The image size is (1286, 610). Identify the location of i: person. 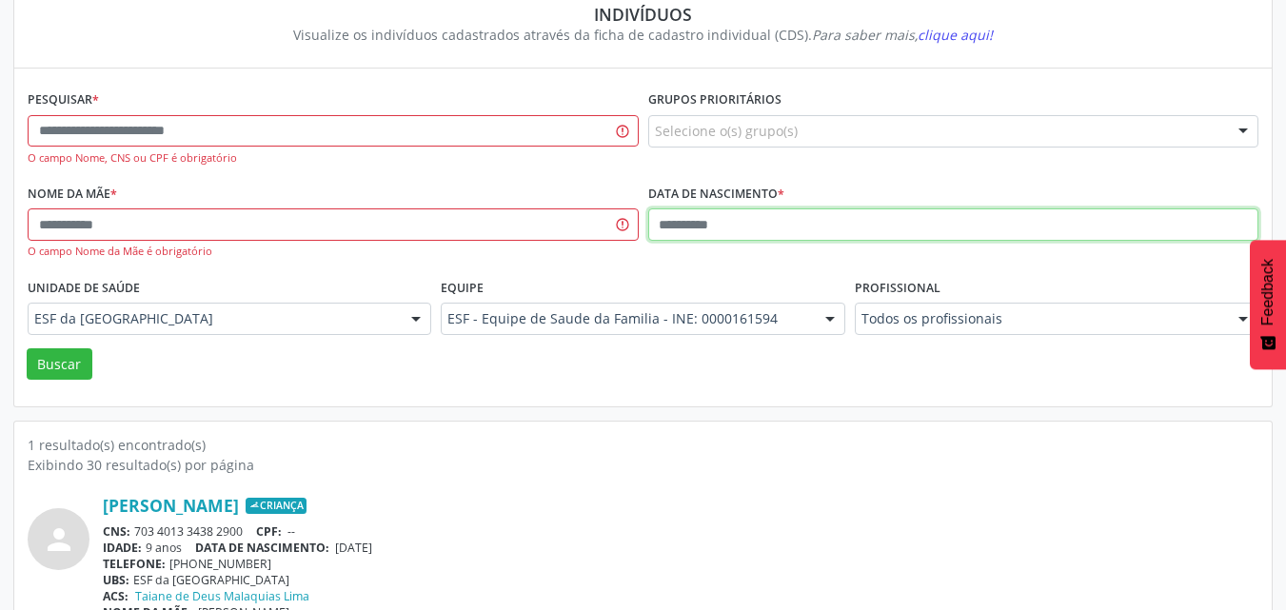
(59, 540).